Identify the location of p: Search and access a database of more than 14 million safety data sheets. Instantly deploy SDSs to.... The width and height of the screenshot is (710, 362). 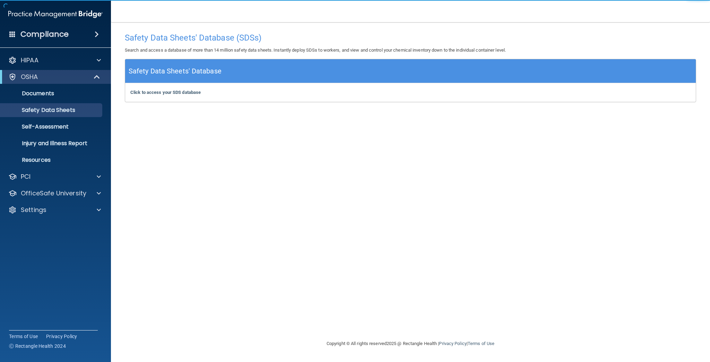
(410, 50).